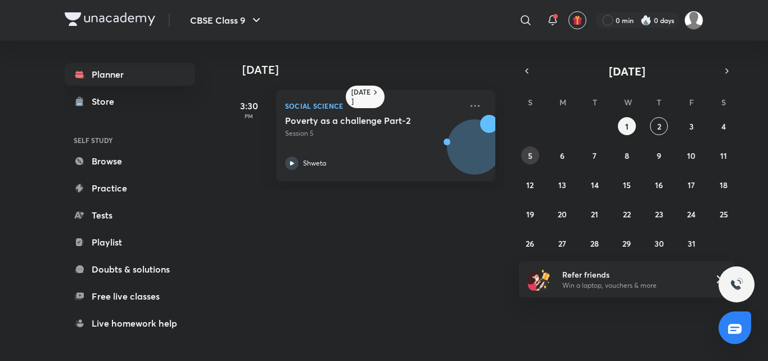  Describe the element at coordinates (692, 155) in the screenshot. I see `button: October 10, 2025` at that location.